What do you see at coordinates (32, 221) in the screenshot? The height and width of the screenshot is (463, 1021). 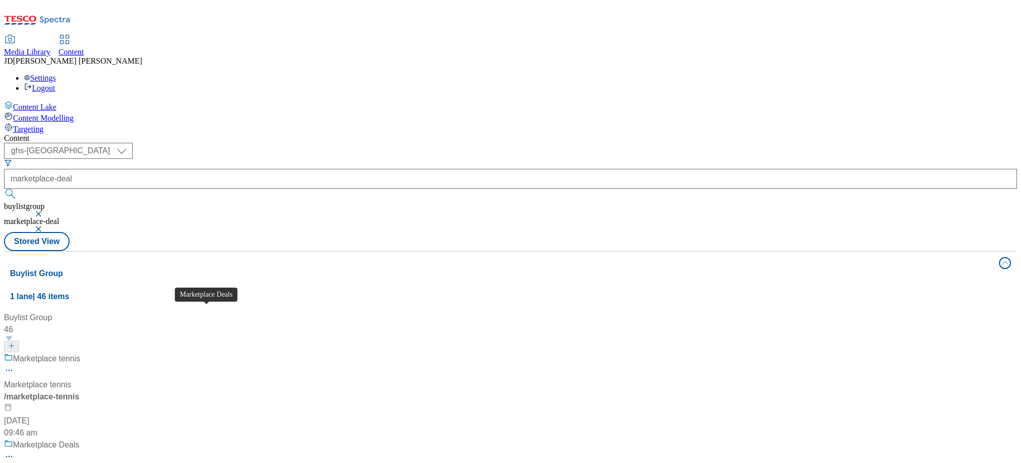 I see `span: marketplace-deal` at bounding box center [32, 221].